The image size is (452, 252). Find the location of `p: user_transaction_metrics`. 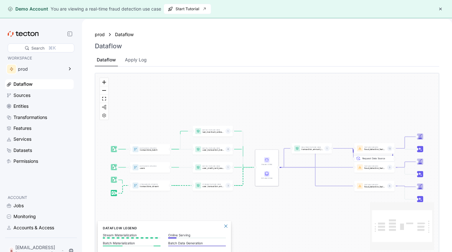

p: user_transaction_metrics is located at coordinates (213, 150).